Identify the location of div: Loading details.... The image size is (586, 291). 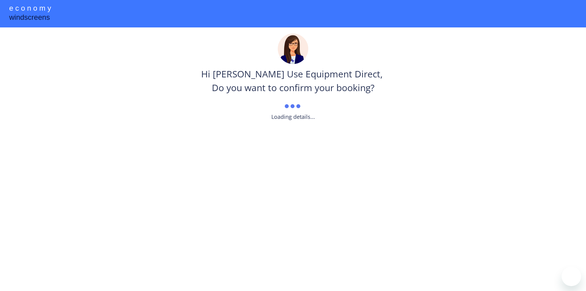
(293, 117).